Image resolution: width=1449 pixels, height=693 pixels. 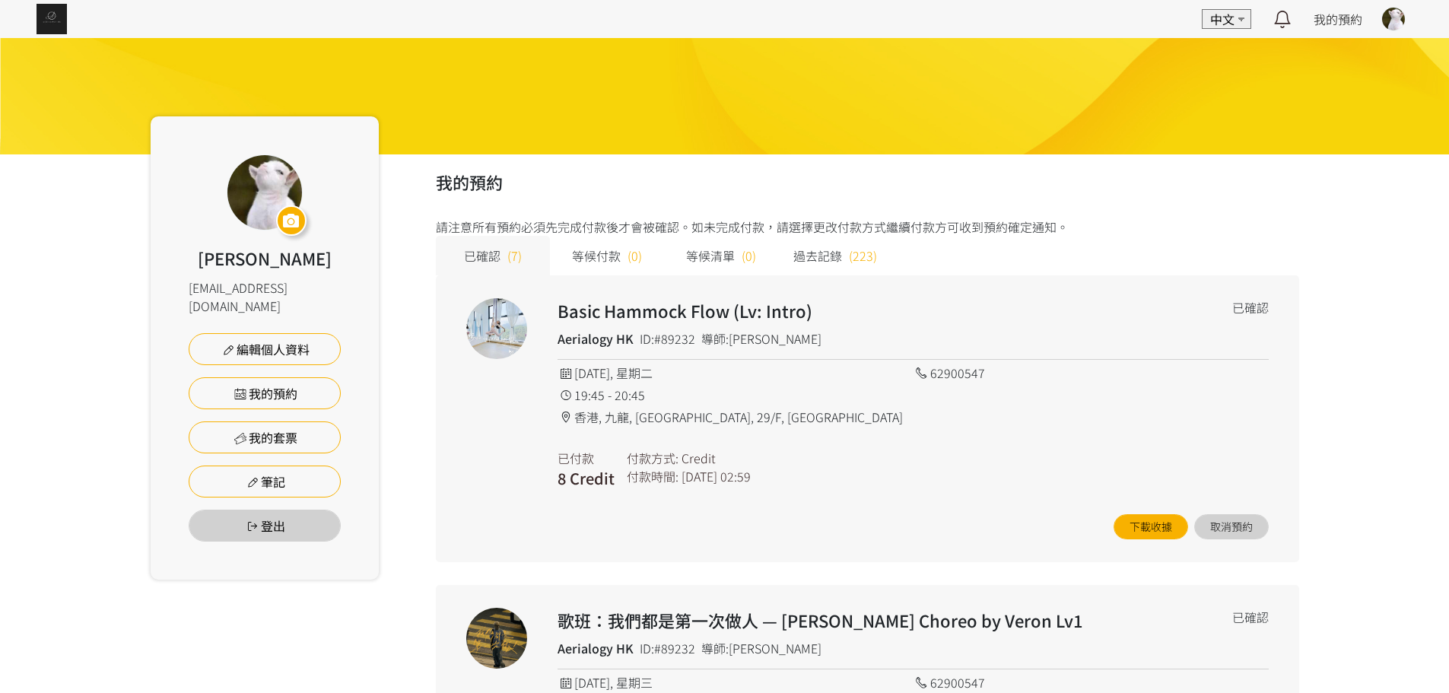 What do you see at coordinates (52, 19) in the screenshot?
I see `img: img_61c0148bb0266` at bounding box center [52, 19].